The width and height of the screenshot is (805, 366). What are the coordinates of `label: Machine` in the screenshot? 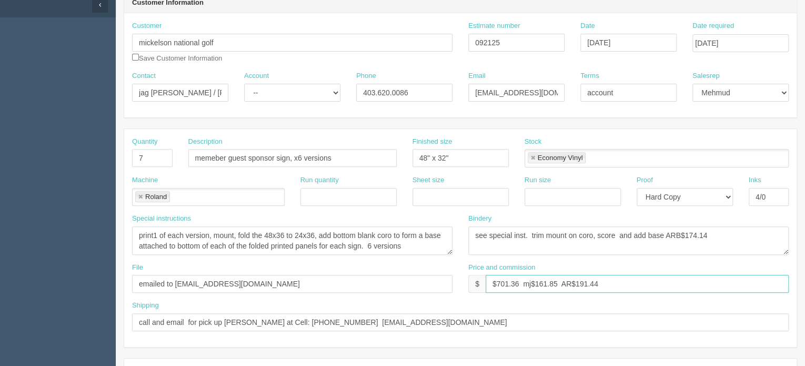 It's located at (145, 180).